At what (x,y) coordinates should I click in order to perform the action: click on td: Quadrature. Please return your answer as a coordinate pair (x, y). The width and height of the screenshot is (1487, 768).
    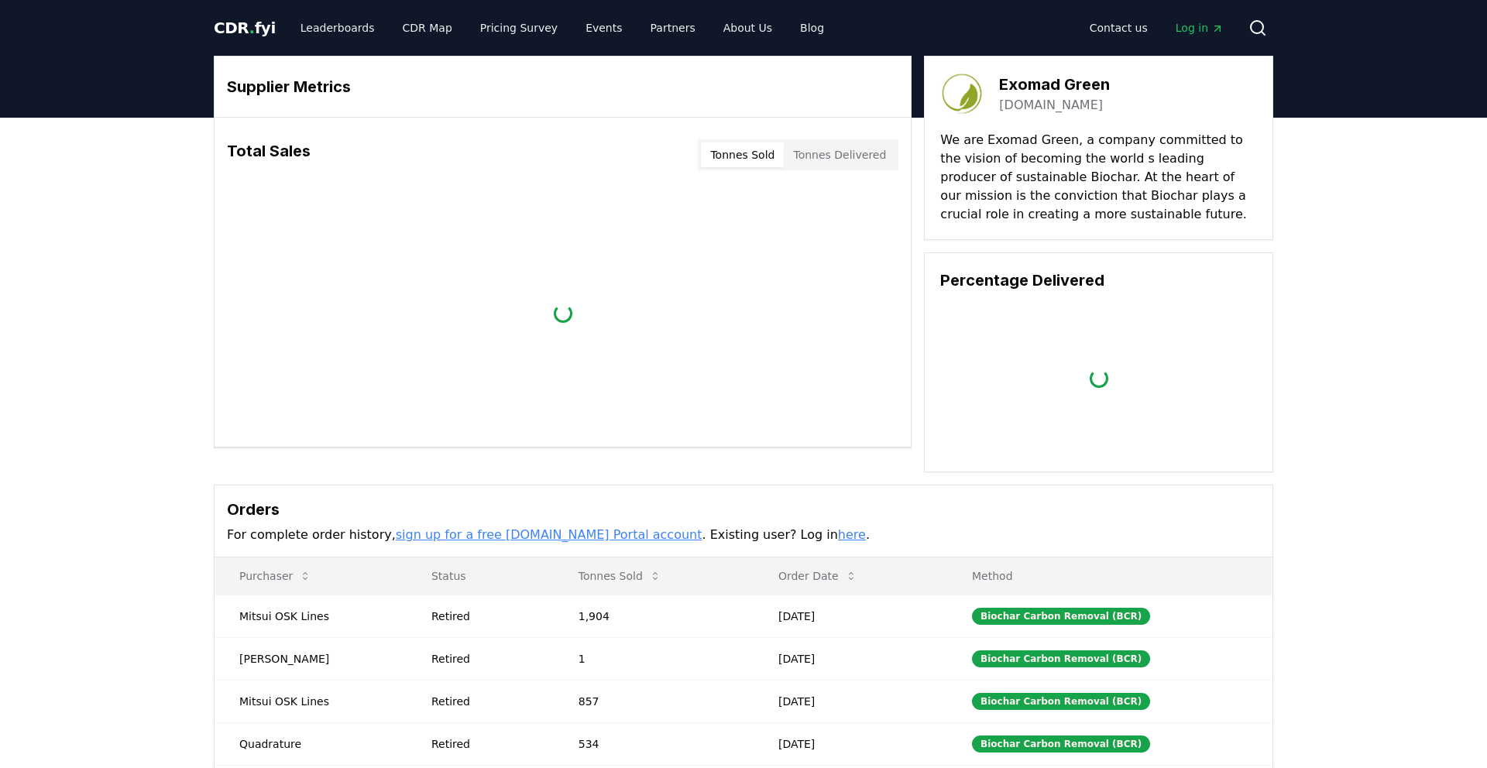
    Looking at the image, I should click on (310, 743).